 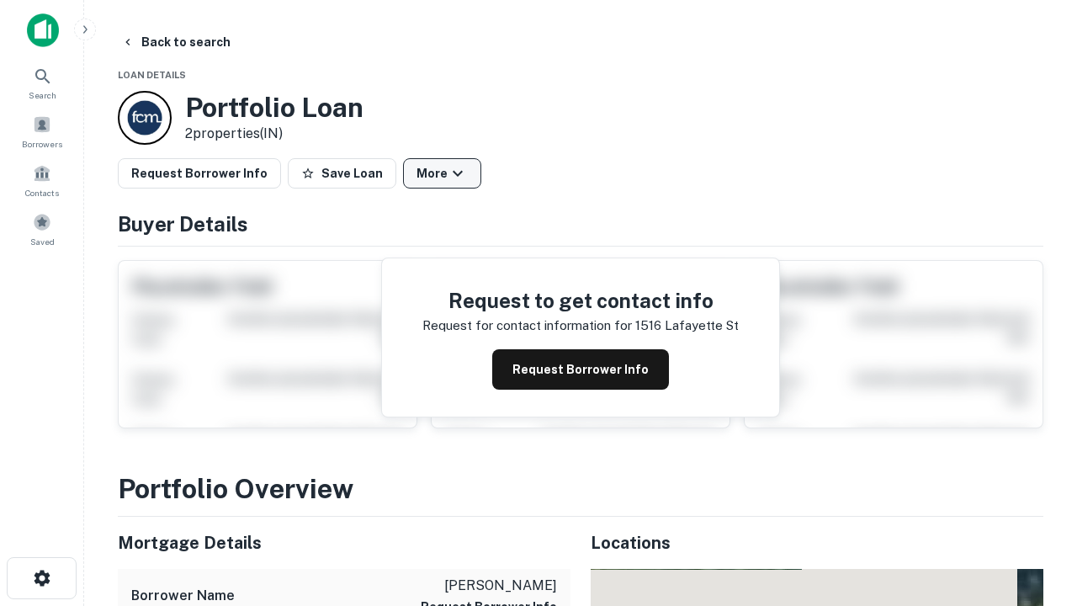 I want to click on h3: Portfolio Overview, so click(x=580, y=489).